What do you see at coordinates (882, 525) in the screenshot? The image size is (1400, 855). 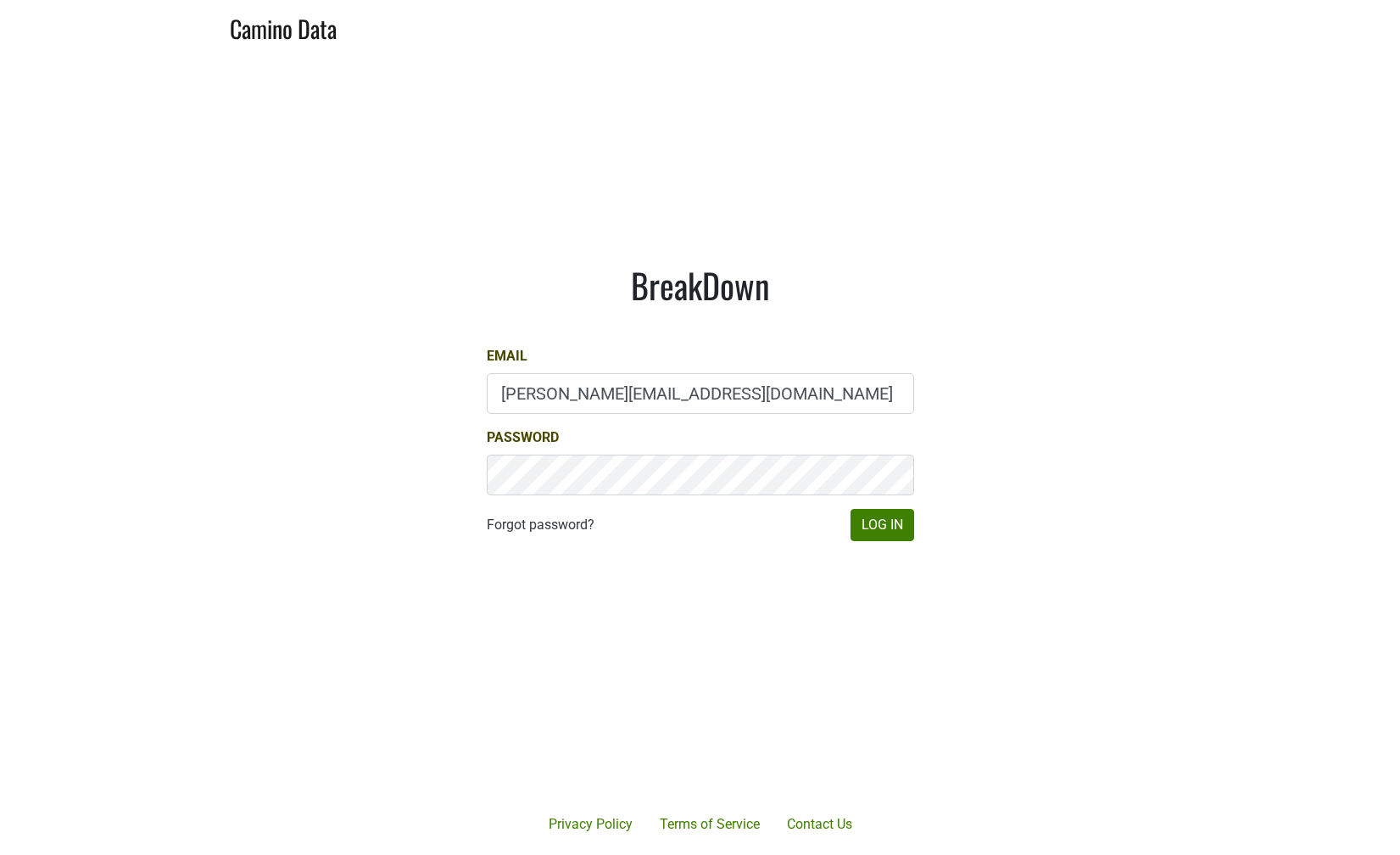 I see `button: Log In` at bounding box center [882, 525].